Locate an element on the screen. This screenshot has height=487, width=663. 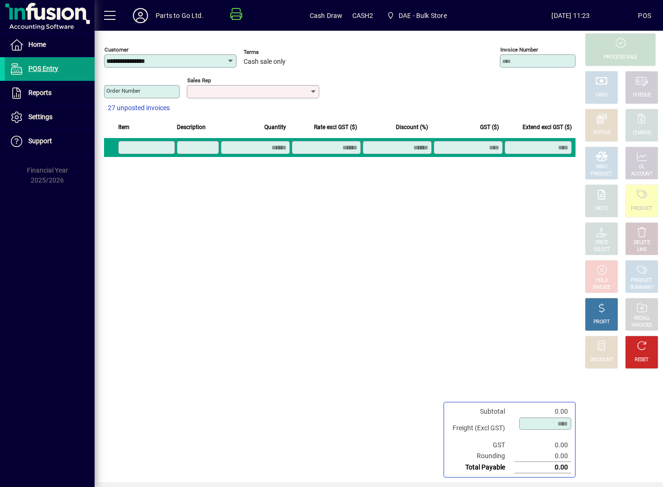
div: DELETE is located at coordinates (642, 243).